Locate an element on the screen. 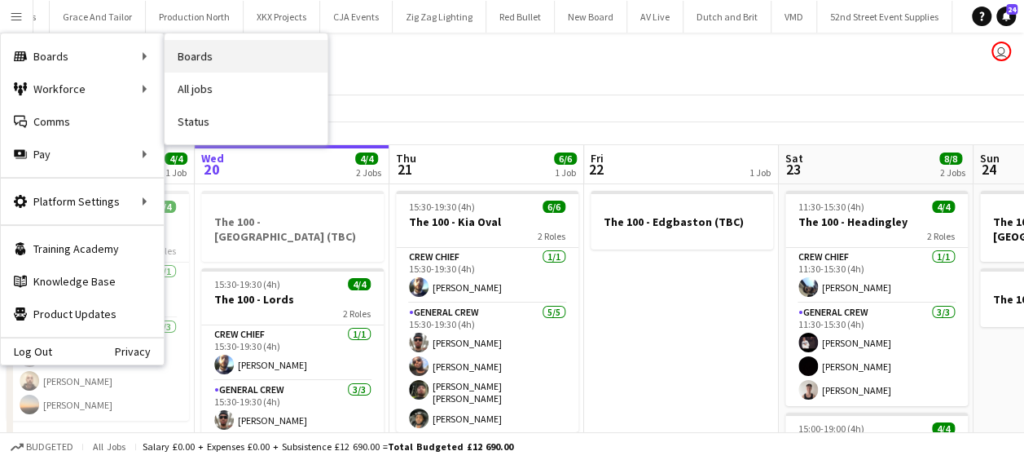  span: Total Budgeted £12 690.00 is located at coordinates (451, 446).